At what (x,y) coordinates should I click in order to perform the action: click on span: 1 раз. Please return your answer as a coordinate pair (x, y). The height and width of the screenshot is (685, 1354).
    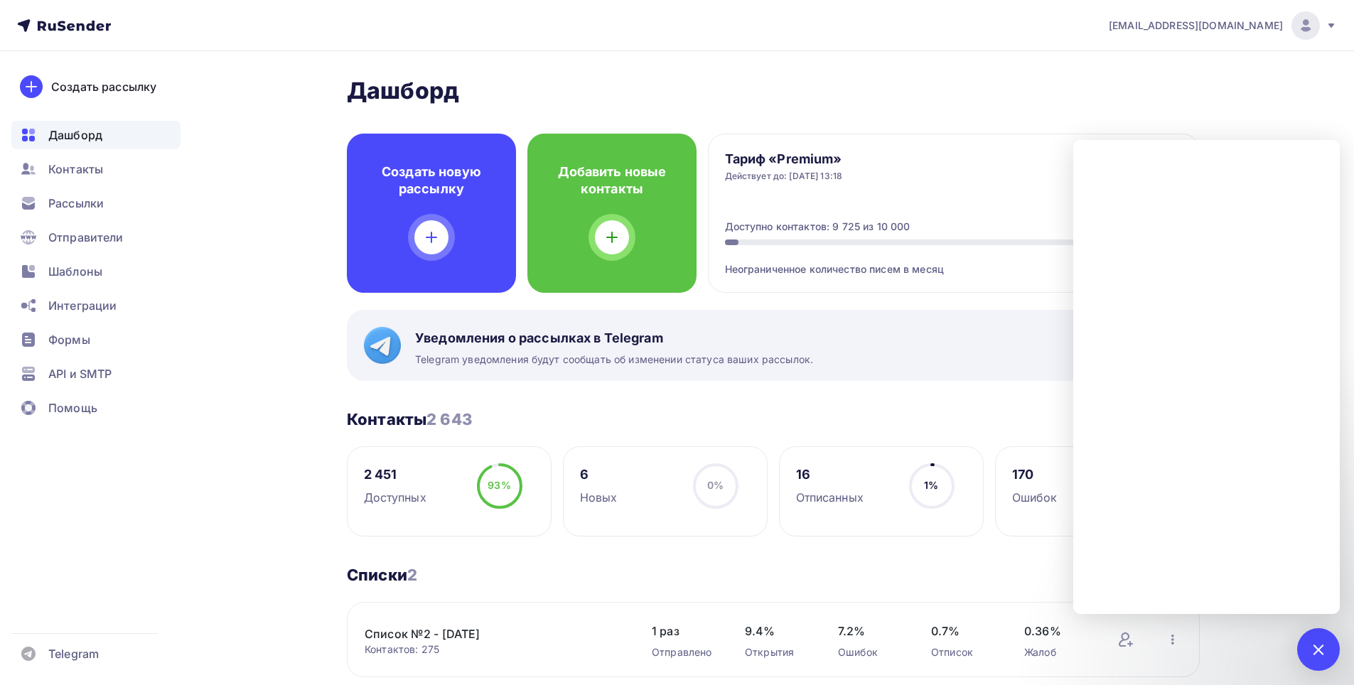
    Looking at the image, I should click on (684, 631).